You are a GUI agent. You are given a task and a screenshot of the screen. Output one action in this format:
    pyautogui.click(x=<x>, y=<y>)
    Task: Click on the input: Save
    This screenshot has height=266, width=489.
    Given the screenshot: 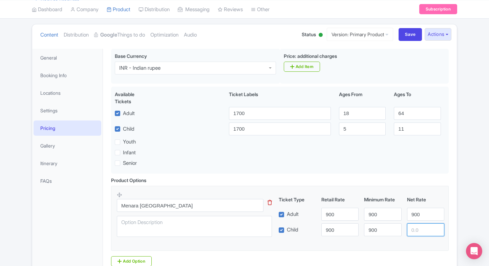 What is the action you would take?
    pyautogui.click(x=411, y=35)
    